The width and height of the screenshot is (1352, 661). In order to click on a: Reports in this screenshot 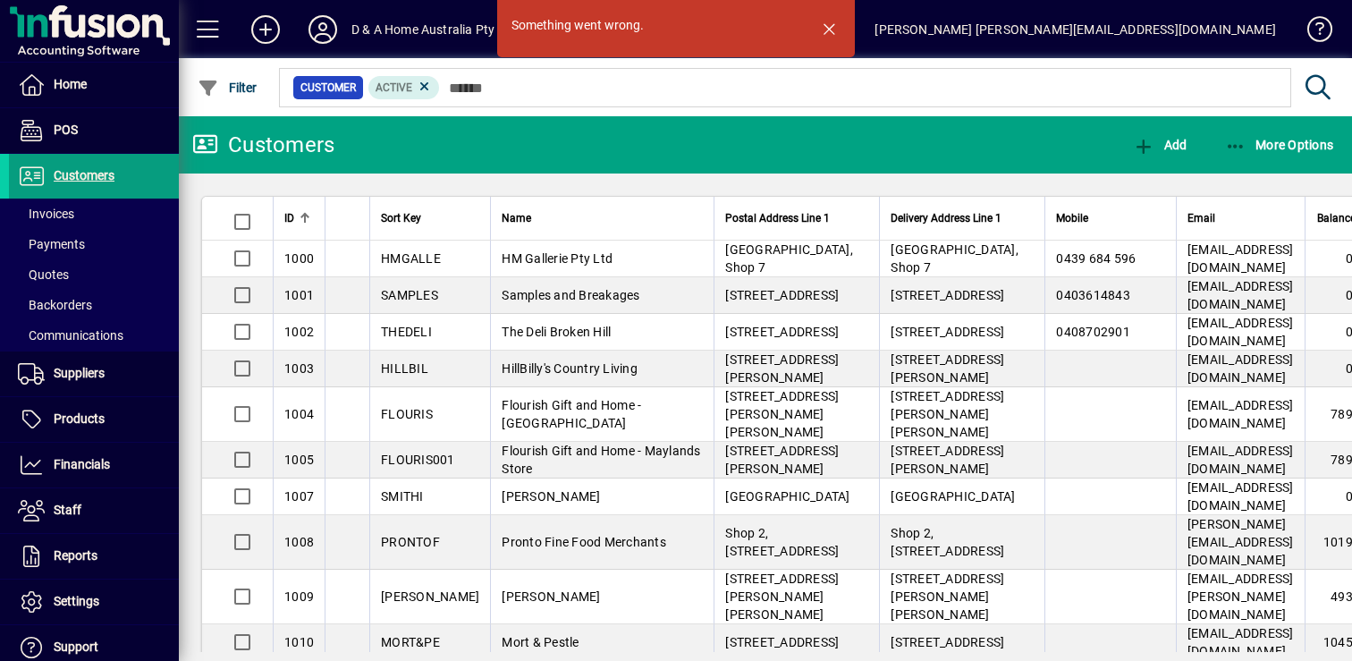, I will do `click(94, 556)`.